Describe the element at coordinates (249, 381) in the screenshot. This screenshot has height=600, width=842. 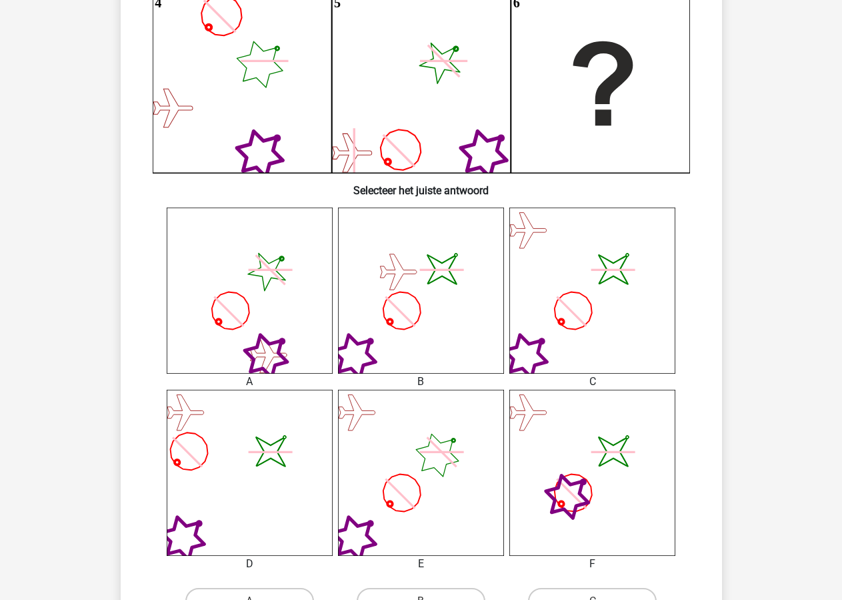
I see `div: A` at that location.